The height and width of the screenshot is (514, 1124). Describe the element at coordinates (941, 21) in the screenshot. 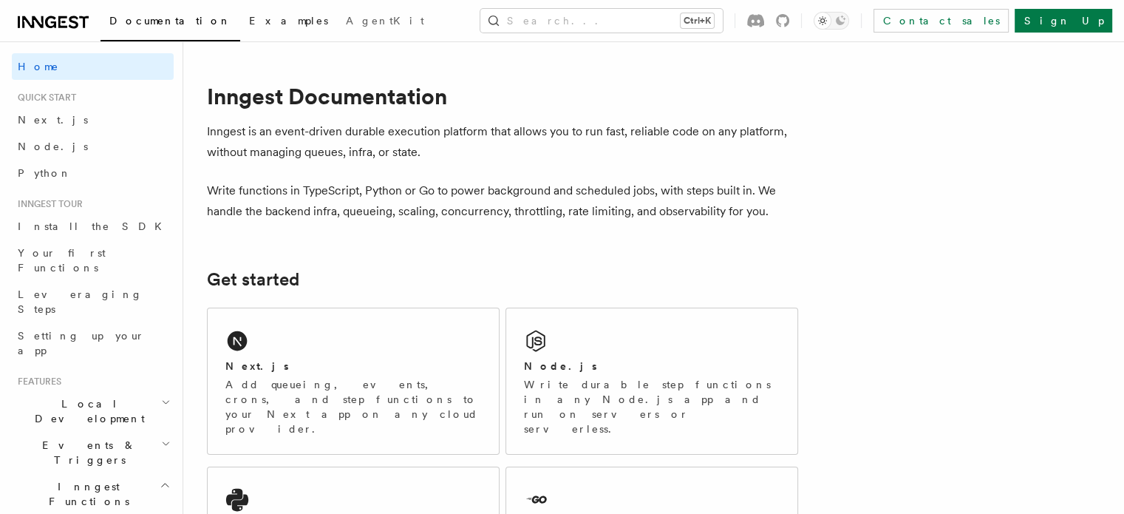

I see `a: Contact sales` at that location.